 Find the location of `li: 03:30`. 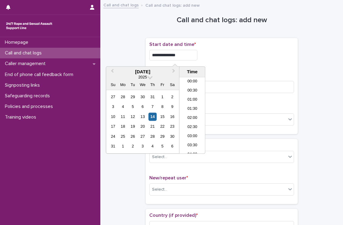

li: 03:30 is located at coordinates (192, 146).